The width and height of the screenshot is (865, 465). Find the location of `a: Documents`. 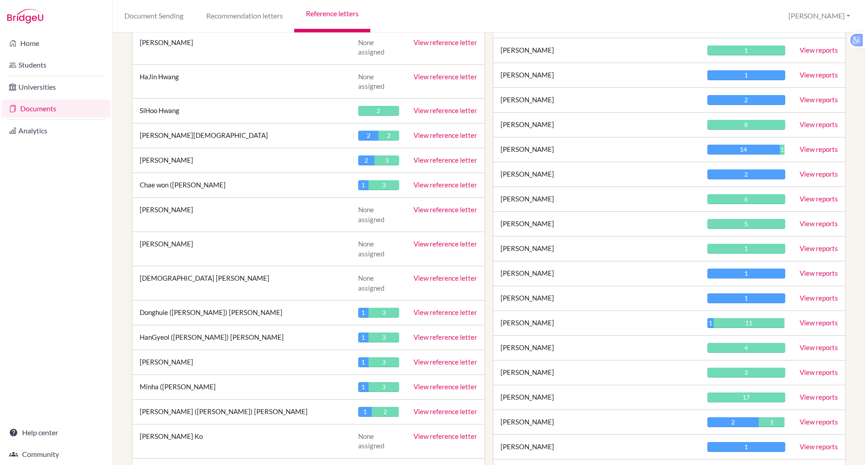

a: Documents is located at coordinates (56, 109).